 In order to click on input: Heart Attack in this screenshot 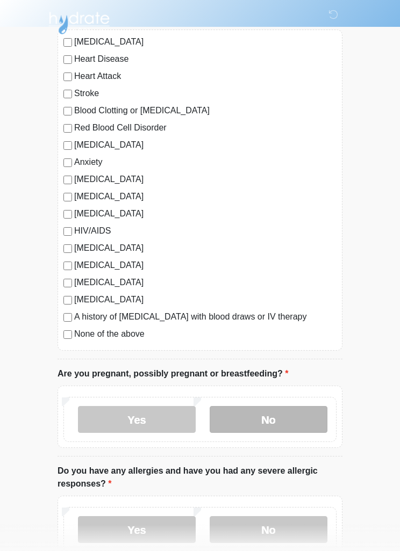, I will do `click(68, 77)`.